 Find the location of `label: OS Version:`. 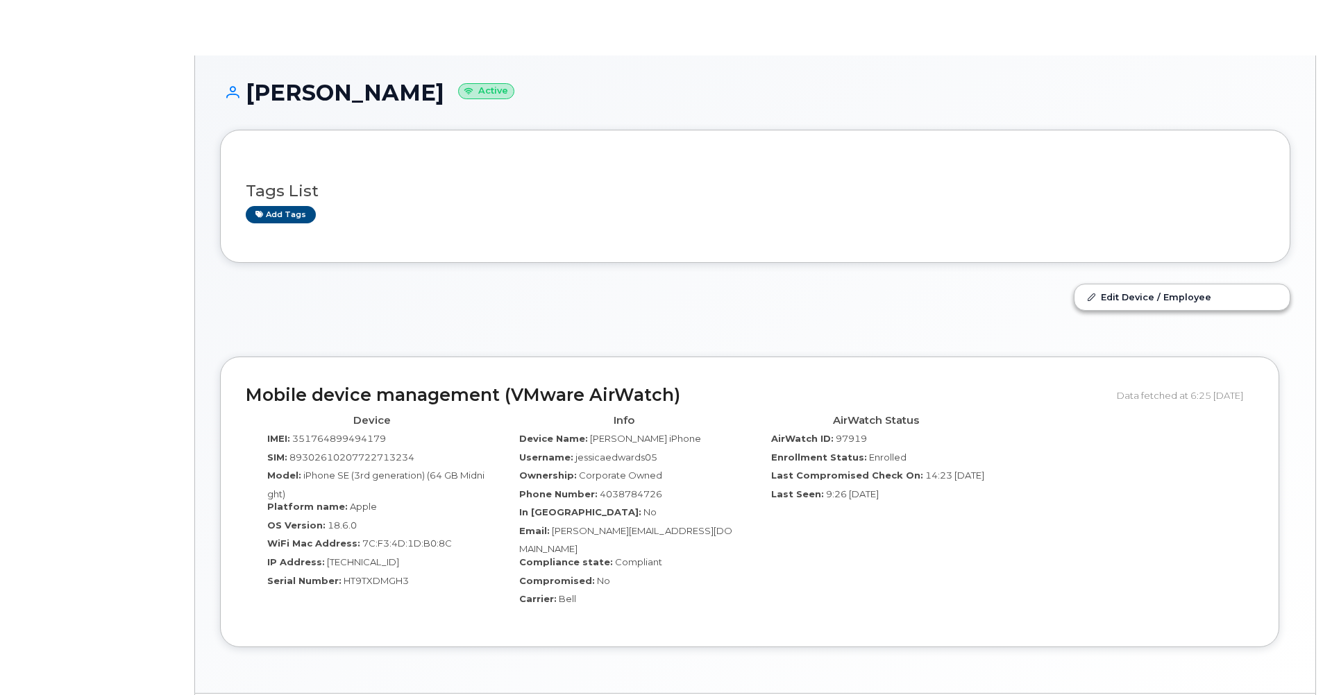

label: OS Version: is located at coordinates (296, 525).